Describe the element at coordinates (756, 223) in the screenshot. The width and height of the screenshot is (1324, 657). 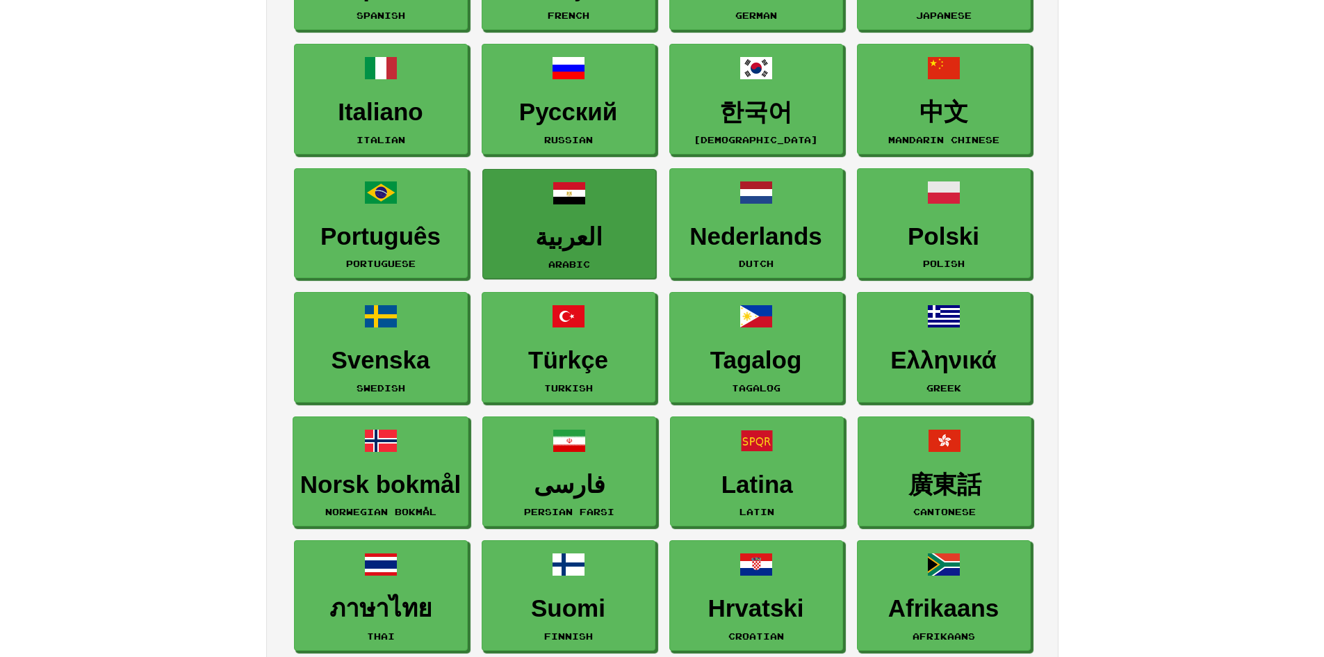
I see `a: NederlandsDutch` at that location.